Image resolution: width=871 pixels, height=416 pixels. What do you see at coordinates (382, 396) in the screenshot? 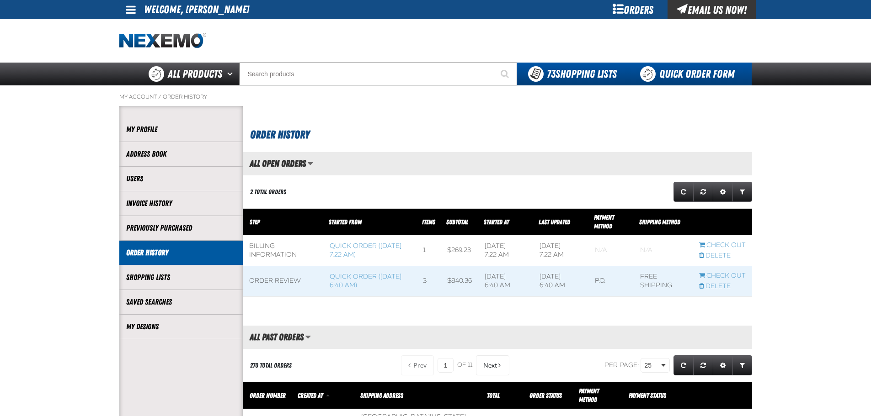
I see `span: Shipping Address` at bounding box center [382, 396].